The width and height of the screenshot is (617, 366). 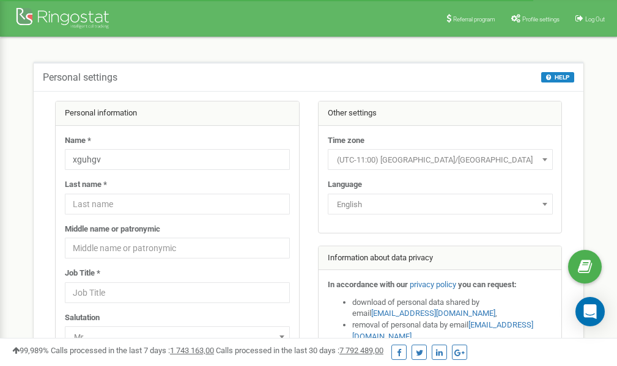 What do you see at coordinates (452, 331) in the screenshot?
I see `li: removal of personal data by email ,` at bounding box center [452, 331].